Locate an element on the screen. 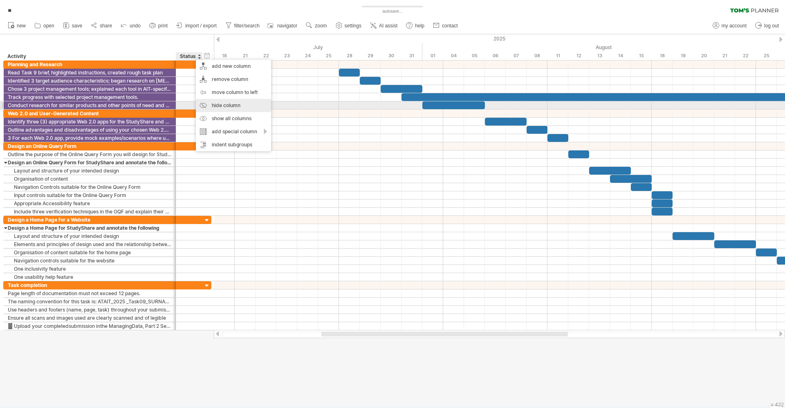 The image size is (785, 408). div: Friday, 1 August 2025 is located at coordinates (433, 56).